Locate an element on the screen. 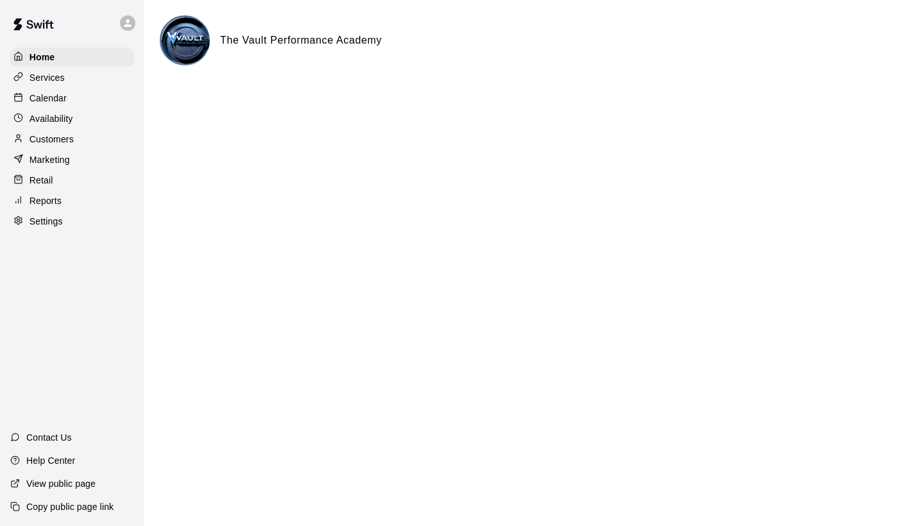 The height and width of the screenshot is (526, 924). p: Help Center is located at coordinates (51, 461).